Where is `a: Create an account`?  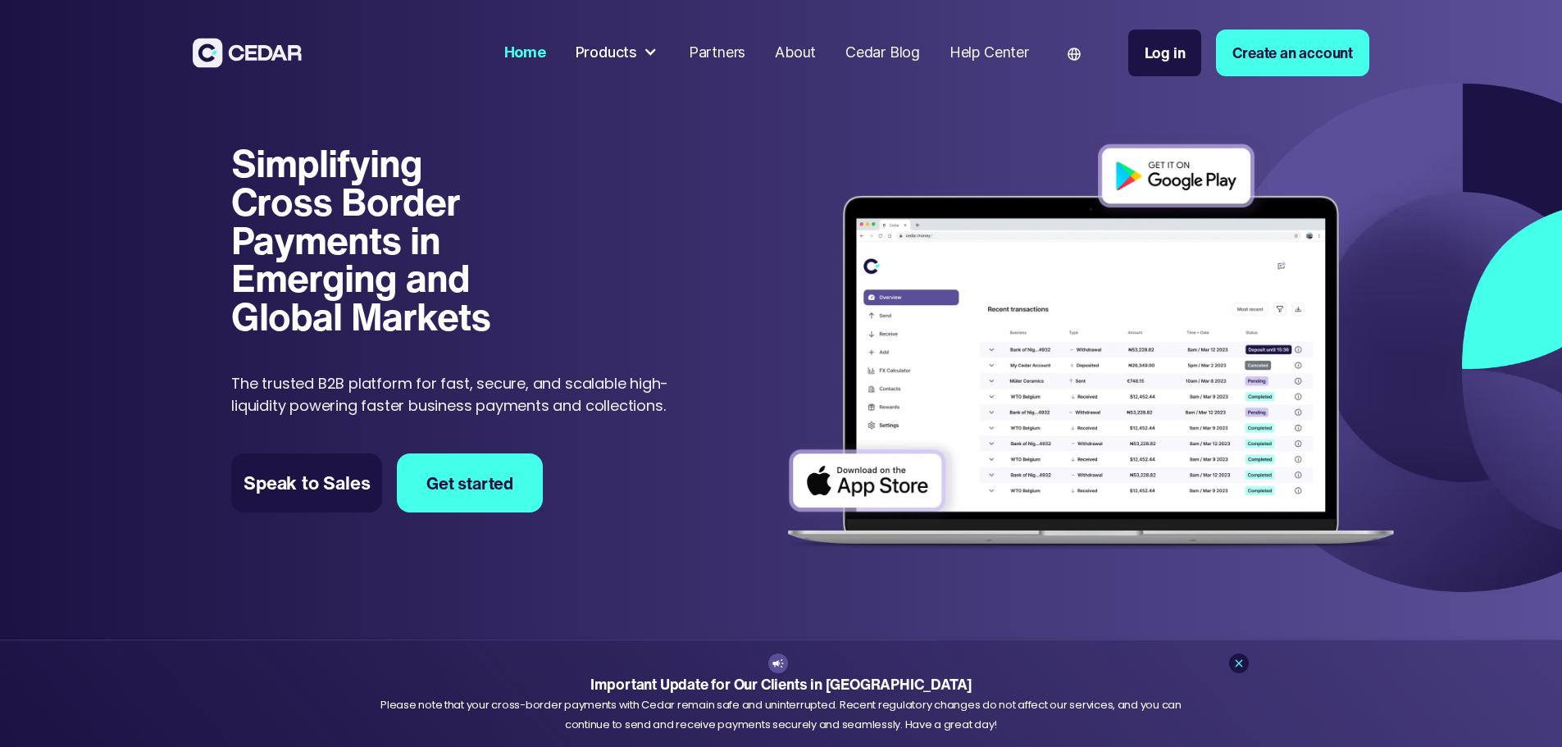 a: Create an account is located at coordinates (1292, 52).